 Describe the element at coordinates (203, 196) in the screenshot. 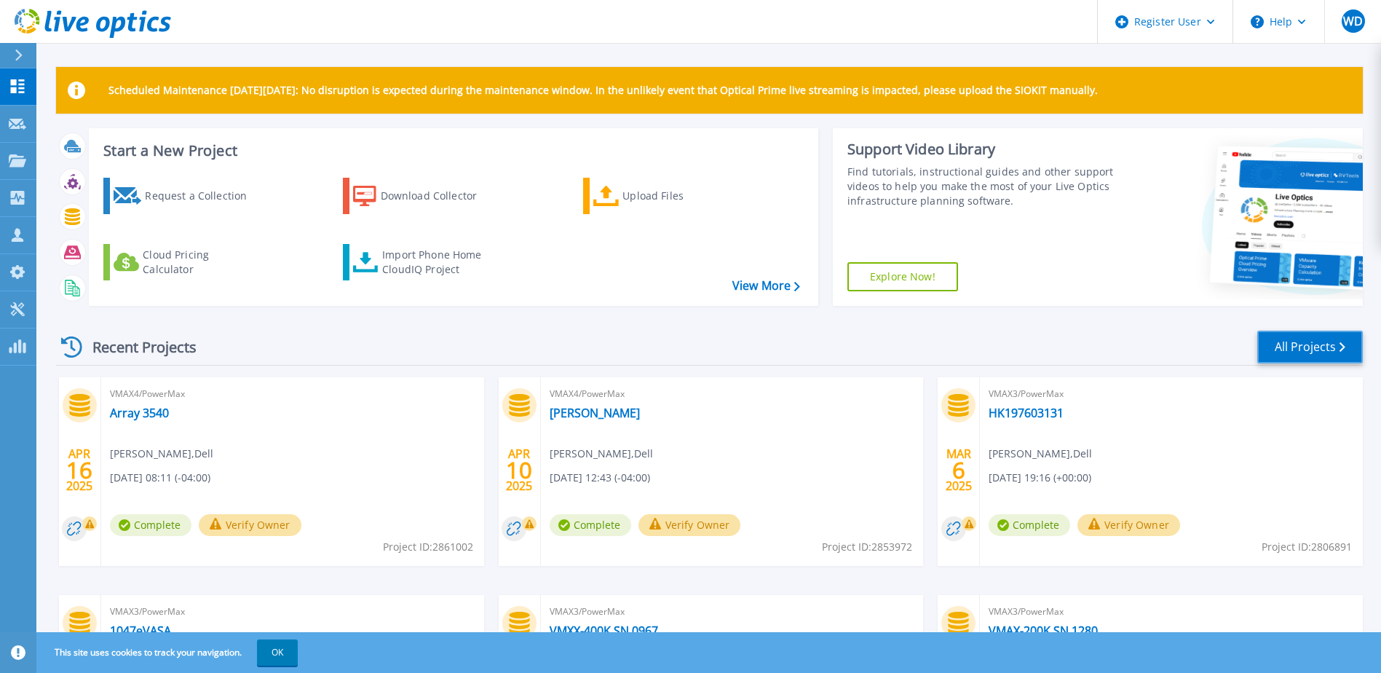

I see `div: Request a Collection` at that location.